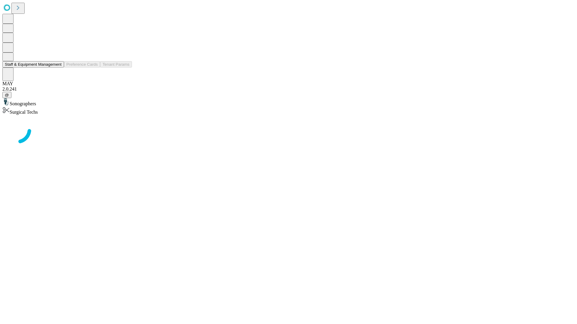 This screenshot has width=577, height=324. What do you see at coordinates (288, 102) in the screenshot?
I see `div: Sonographers` at bounding box center [288, 102].